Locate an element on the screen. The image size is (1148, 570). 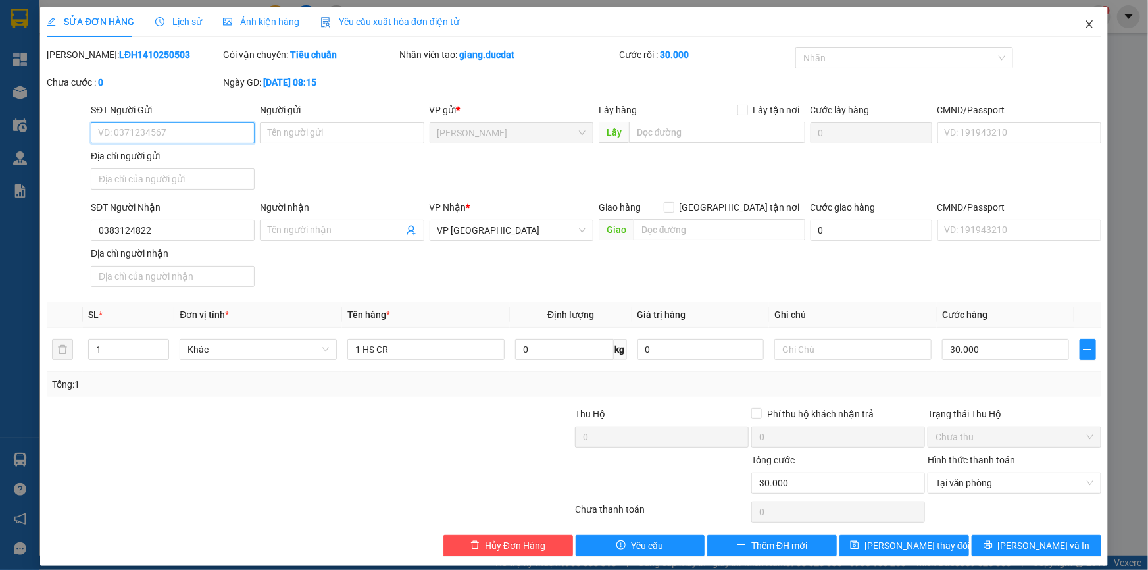
img: icon is located at coordinates (326, 22).